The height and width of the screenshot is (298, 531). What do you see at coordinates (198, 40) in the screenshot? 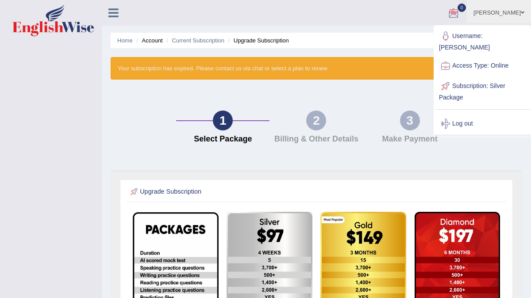
I see `a: Current Subscription` at bounding box center [198, 40].